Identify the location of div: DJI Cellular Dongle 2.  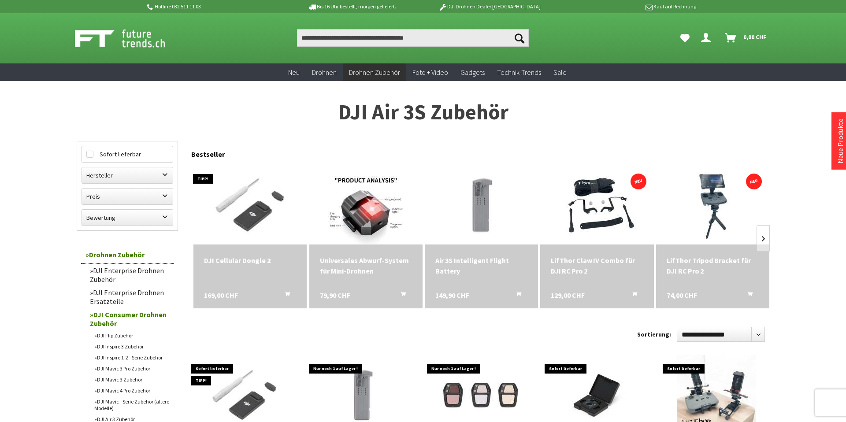
(250, 260).